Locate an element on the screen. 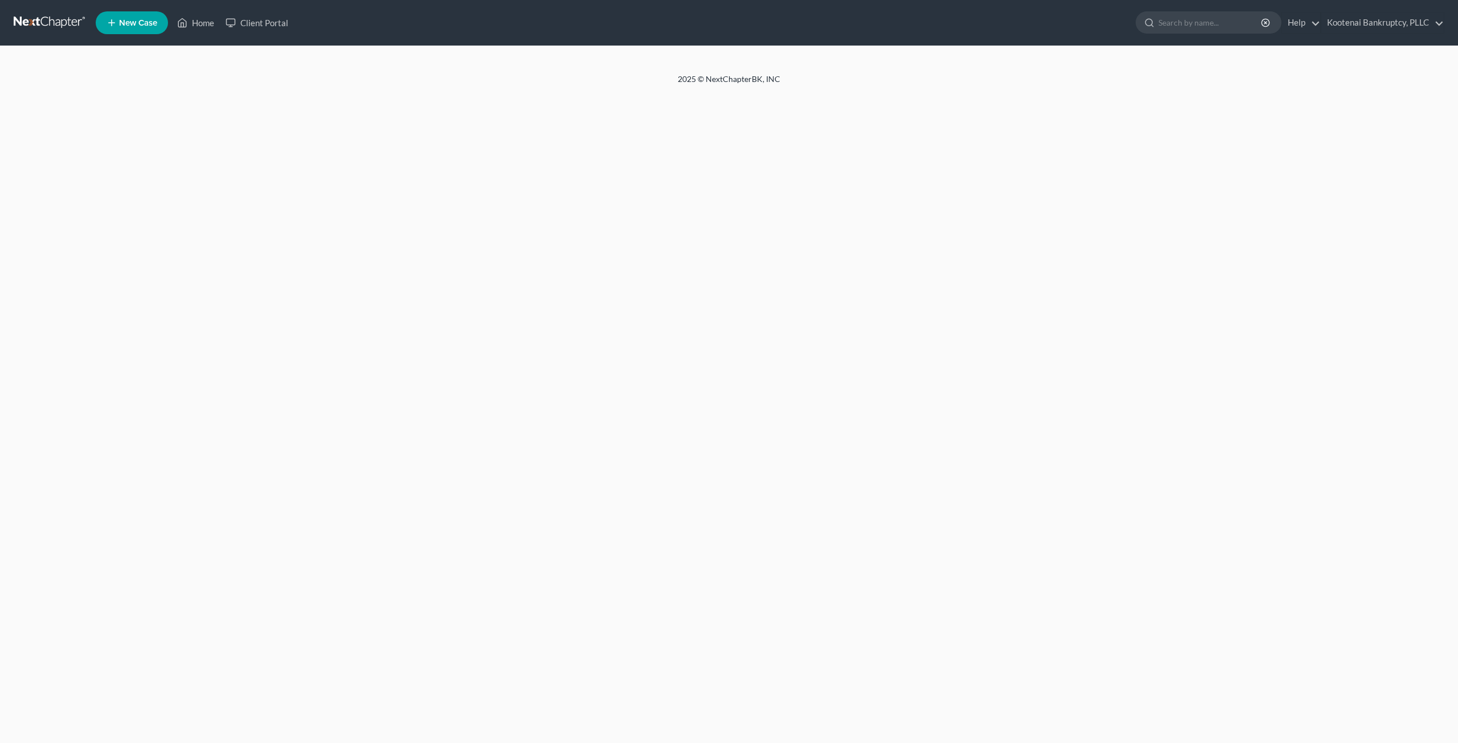 The height and width of the screenshot is (743, 1458). span: New Case is located at coordinates (138, 23).